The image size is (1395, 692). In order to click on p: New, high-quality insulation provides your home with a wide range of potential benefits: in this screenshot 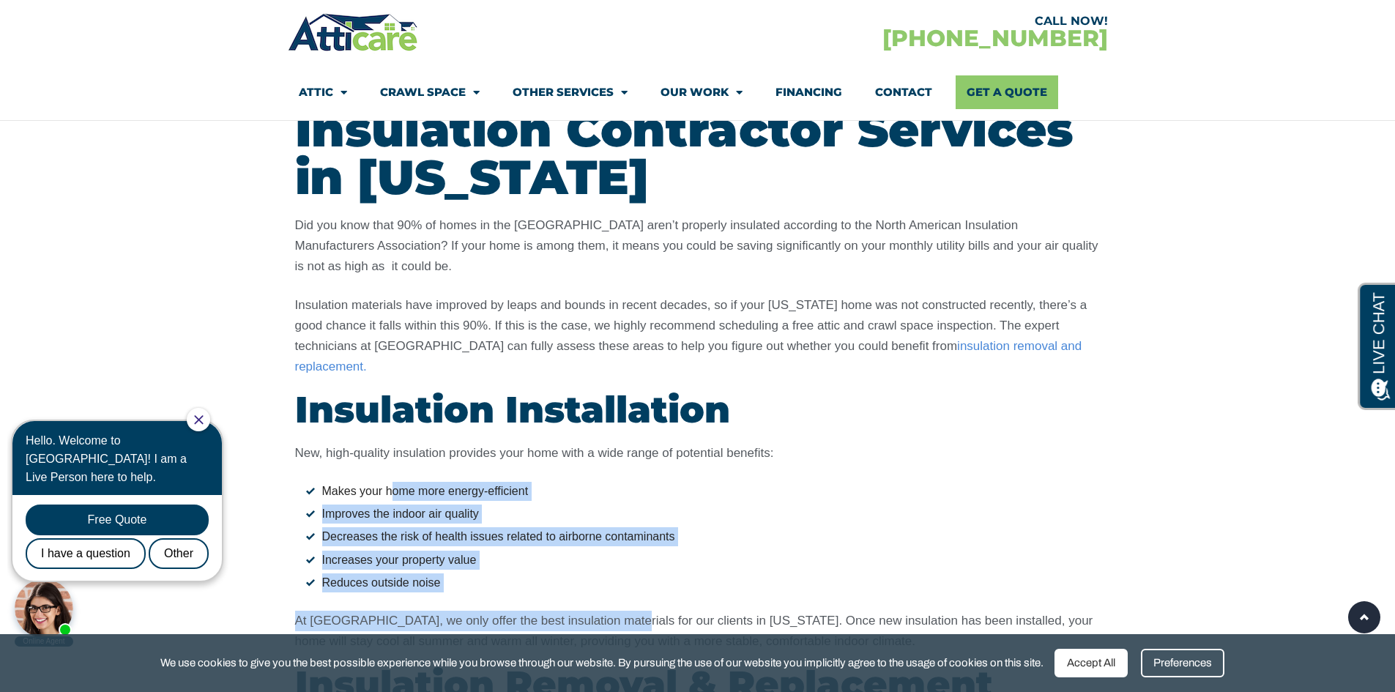, I will do `click(698, 453)`.